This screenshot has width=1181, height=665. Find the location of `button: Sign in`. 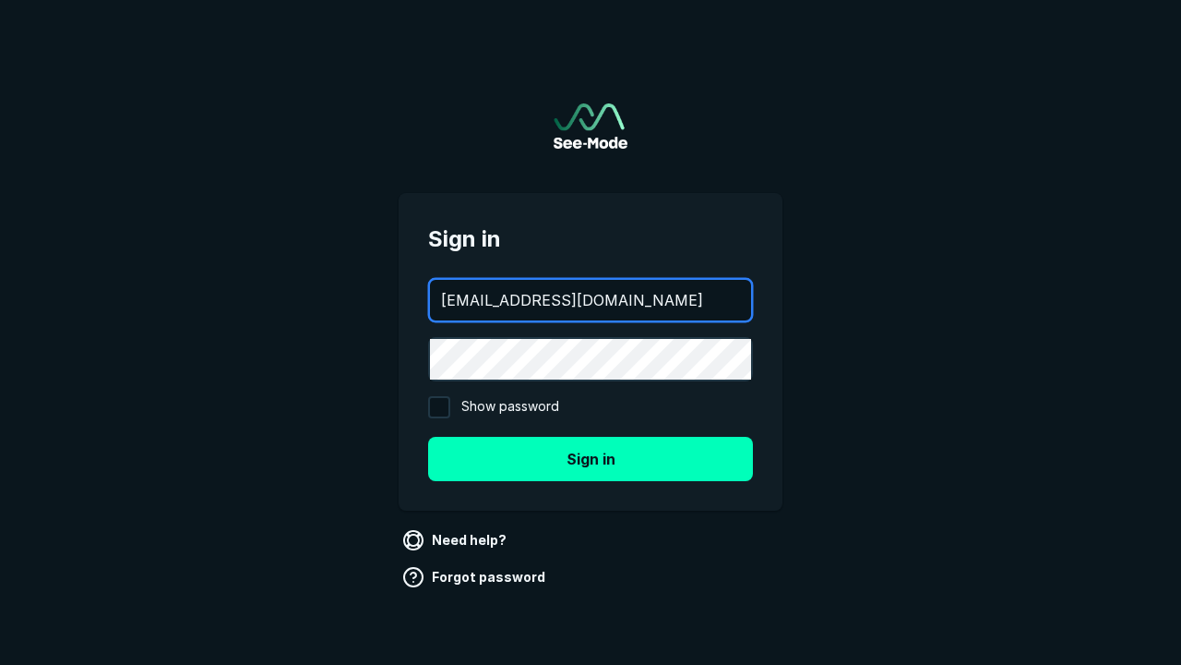

button: Sign in is located at coordinates (591, 459).